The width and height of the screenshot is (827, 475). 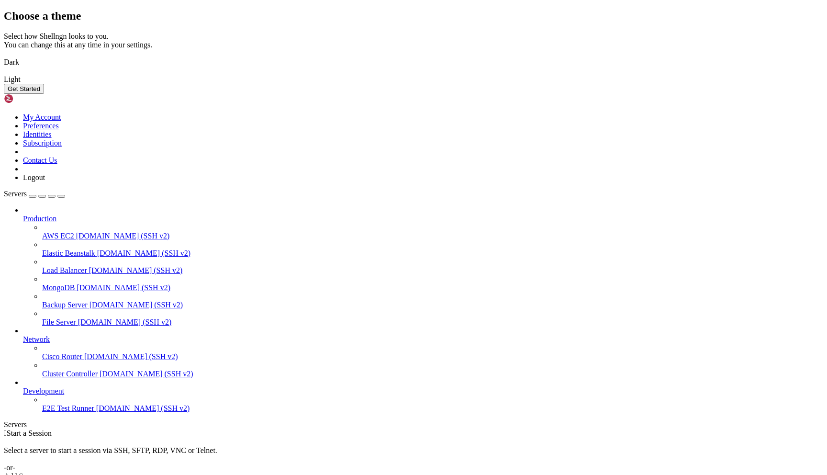 What do you see at coordinates (37, 134) in the screenshot?
I see `a: Identities` at bounding box center [37, 134].